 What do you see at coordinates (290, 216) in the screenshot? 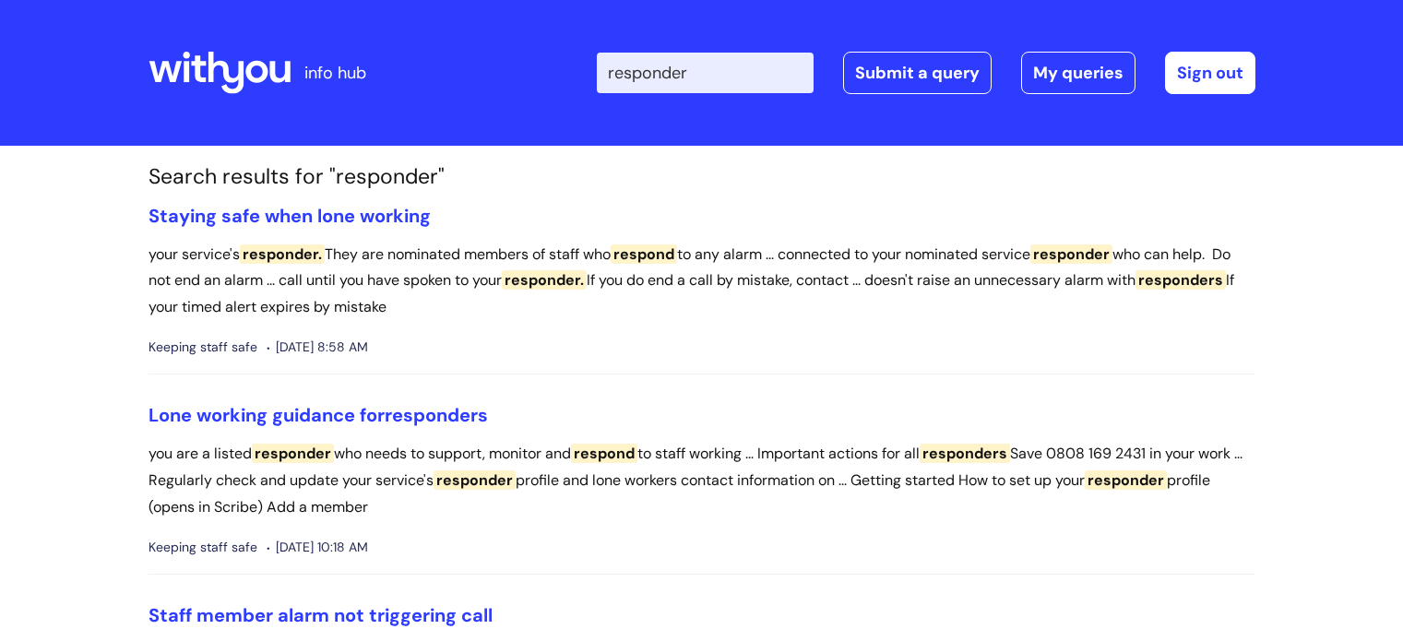
I see `a: Staying safe when lone working` at bounding box center [290, 216].